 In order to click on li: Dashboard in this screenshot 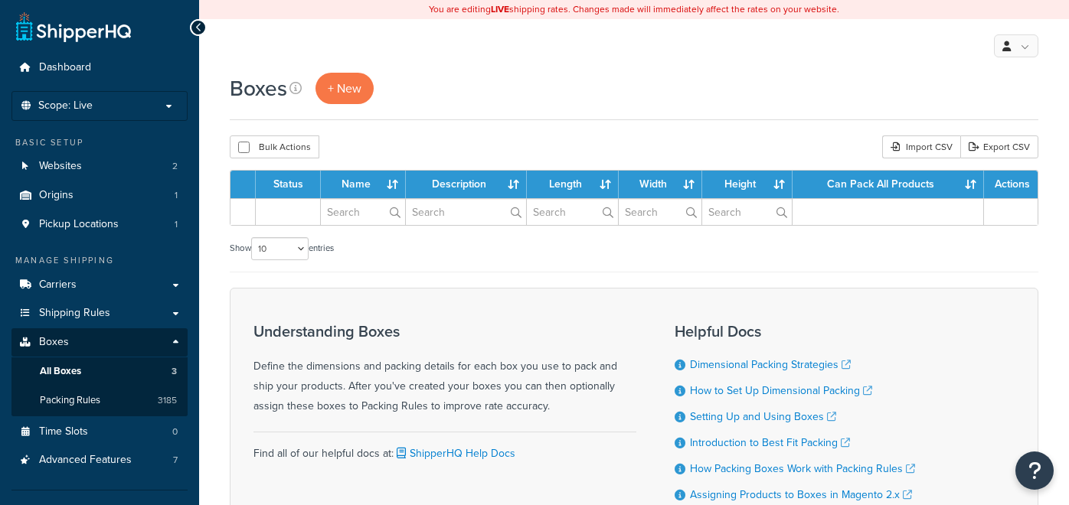, I will do `click(100, 67)`.